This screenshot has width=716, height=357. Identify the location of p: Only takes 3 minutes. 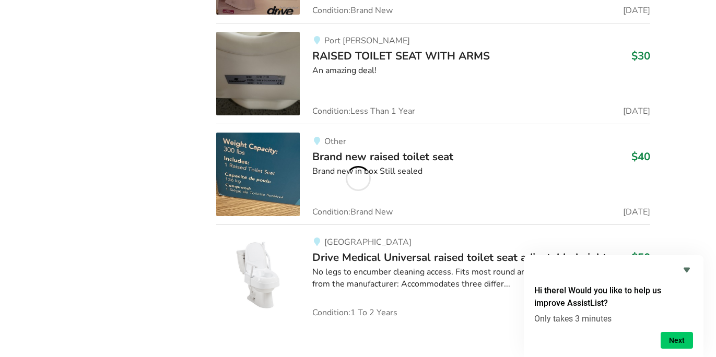
(614, 319).